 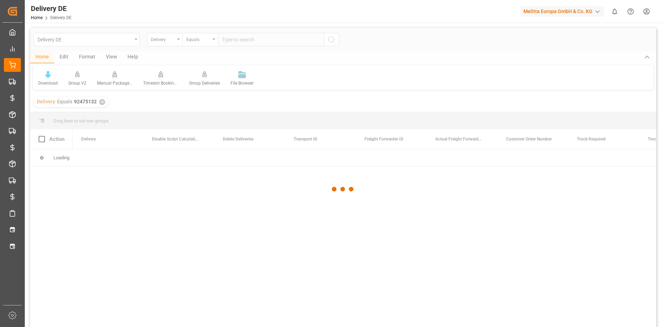 I want to click on button: Help Center, so click(x=631, y=11).